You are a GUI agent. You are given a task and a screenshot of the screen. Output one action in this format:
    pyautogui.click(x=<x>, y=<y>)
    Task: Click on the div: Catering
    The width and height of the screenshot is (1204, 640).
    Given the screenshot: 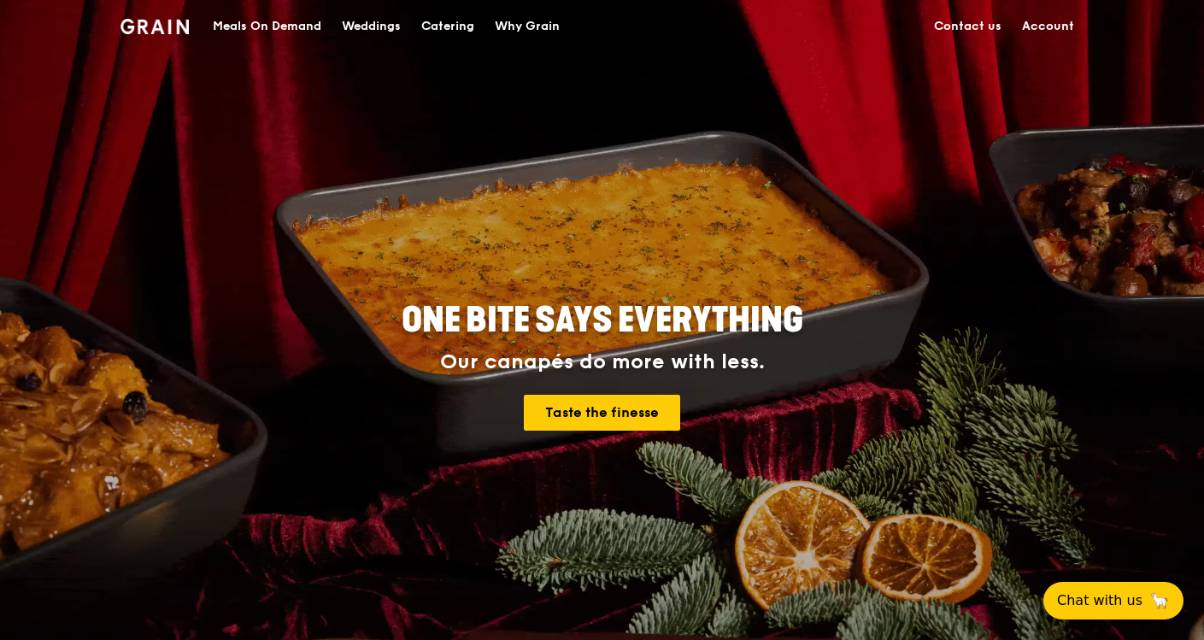 What is the action you would take?
    pyautogui.click(x=448, y=26)
    